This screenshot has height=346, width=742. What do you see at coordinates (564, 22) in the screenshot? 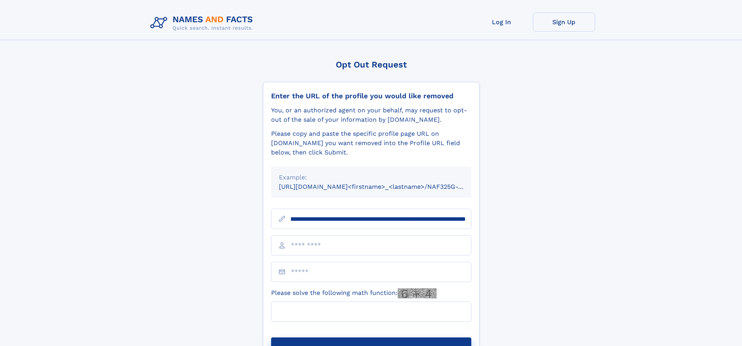
I see `a: Sign Up` at bounding box center [564, 22].